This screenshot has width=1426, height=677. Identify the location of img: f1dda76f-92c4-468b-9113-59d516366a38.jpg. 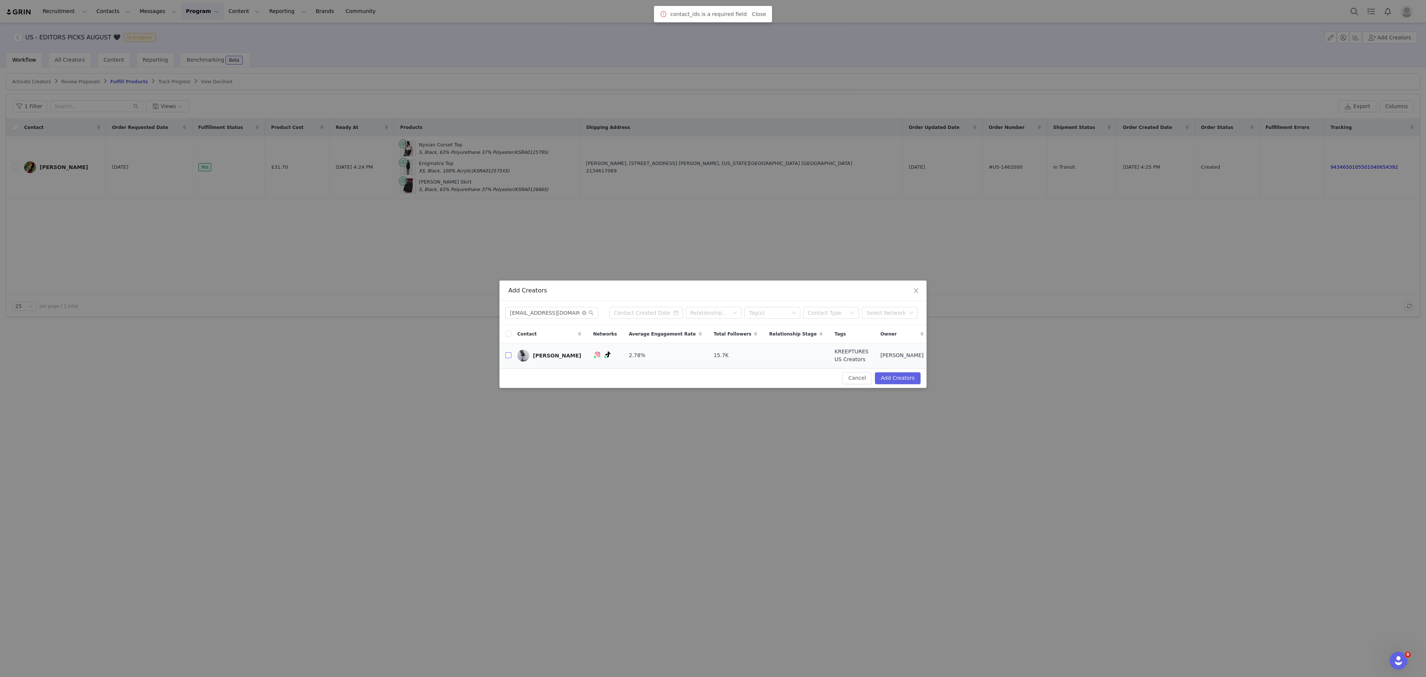
(523, 355).